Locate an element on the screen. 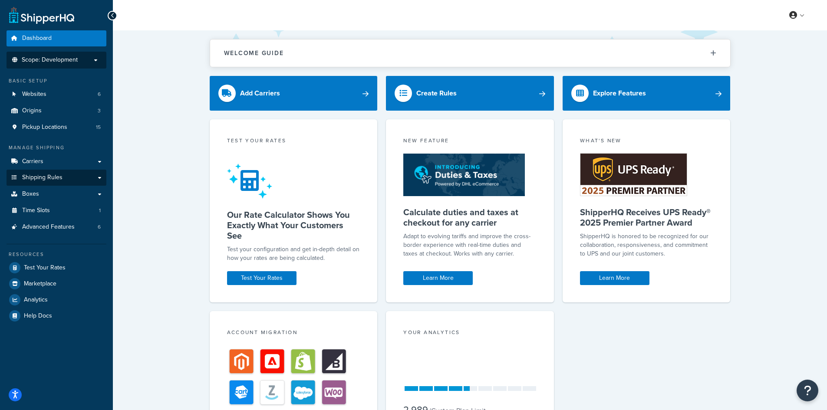 Image resolution: width=827 pixels, height=410 pixels. a: Shipping Rules is located at coordinates (56, 178).